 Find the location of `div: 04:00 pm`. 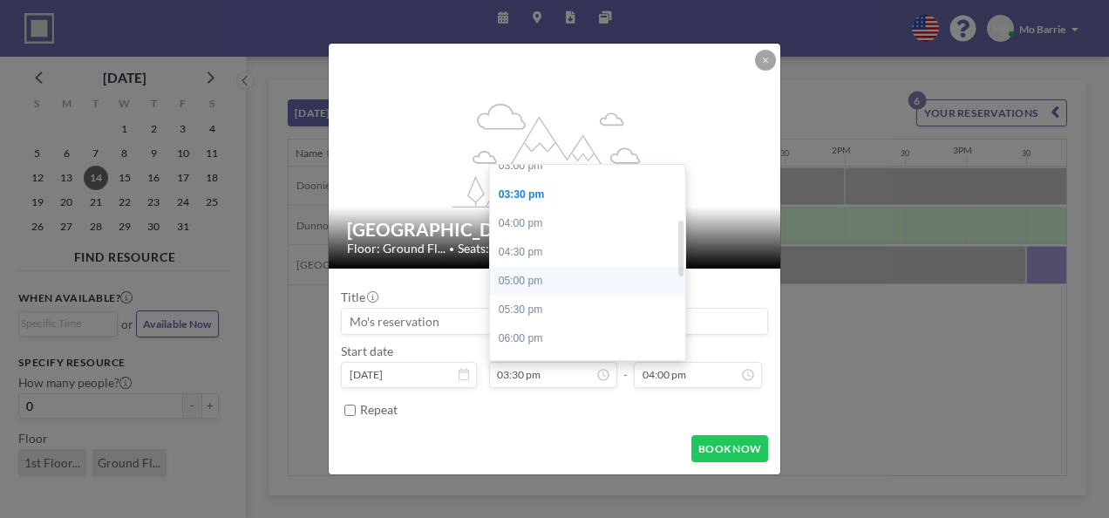

div: 04:00 pm is located at coordinates (592, 223).